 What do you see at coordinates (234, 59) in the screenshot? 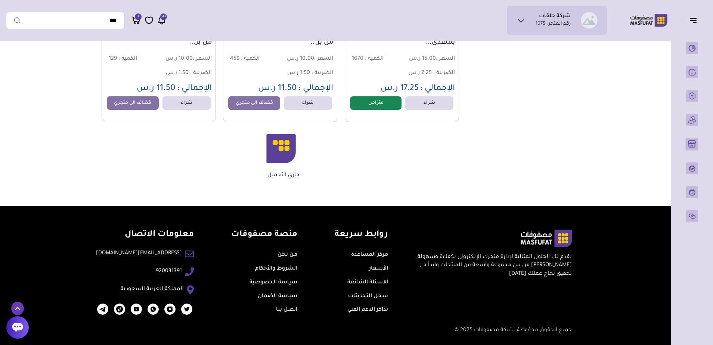
I see `span: 459` at bounding box center [234, 59].